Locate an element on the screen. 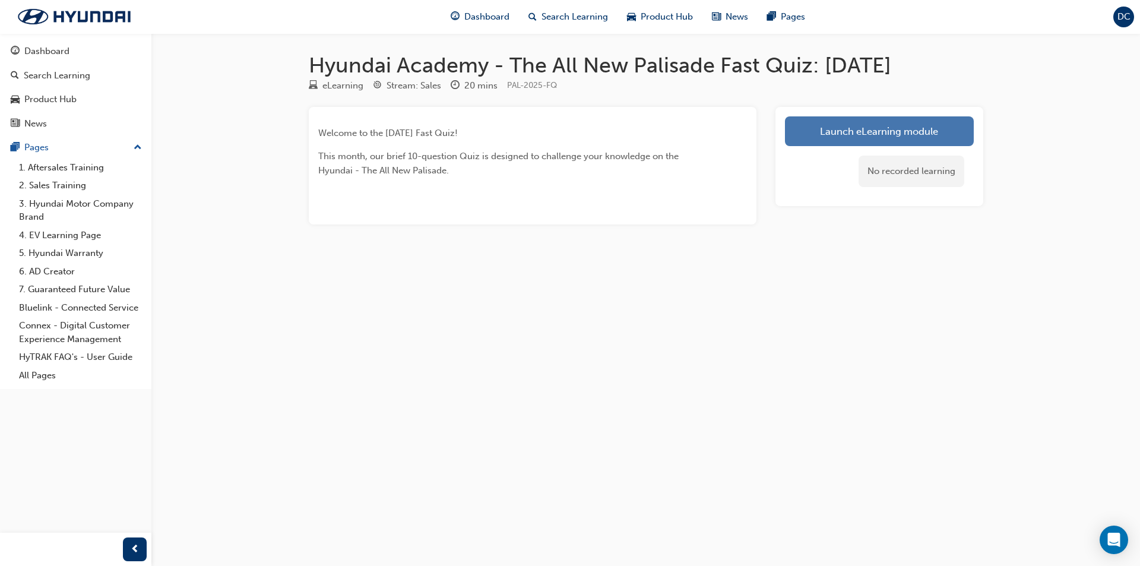  img: Trak is located at coordinates (74, 17).